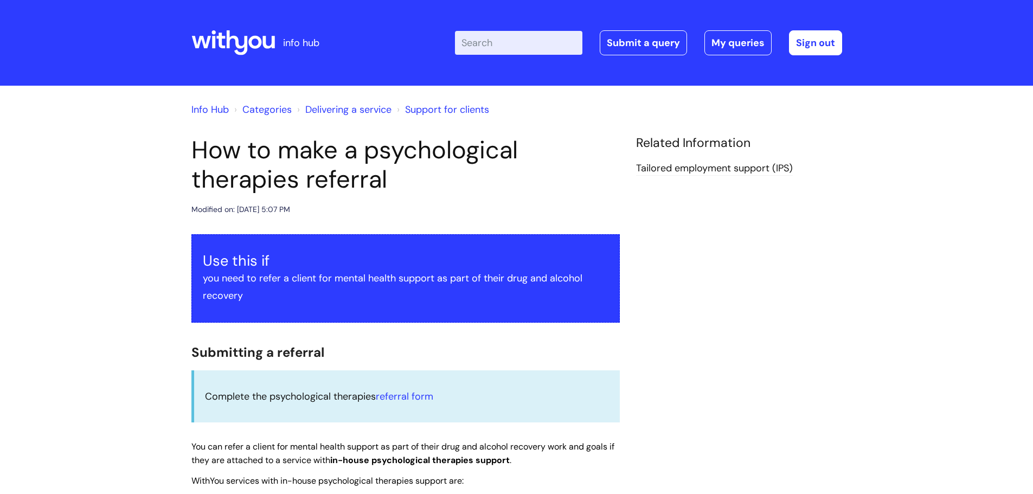  What do you see at coordinates (261, 110) in the screenshot?
I see `li: Solution home` at bounding box center [261, 110].